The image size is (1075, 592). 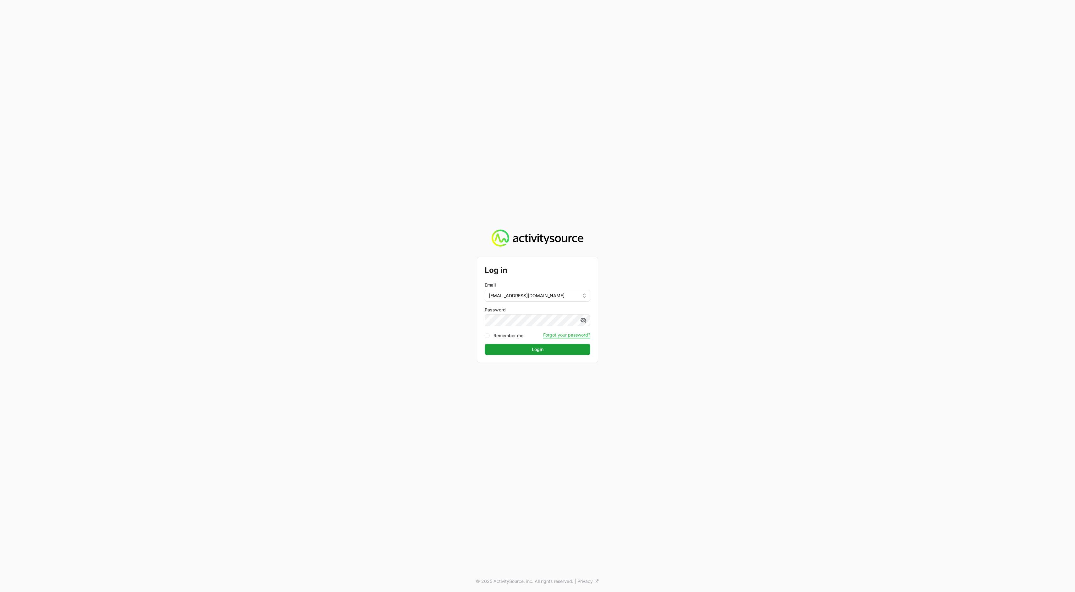 What do you see at coordinates (588, 582) in the screenshot?
I see `a: Privacy` at bounding box center [588, 582].